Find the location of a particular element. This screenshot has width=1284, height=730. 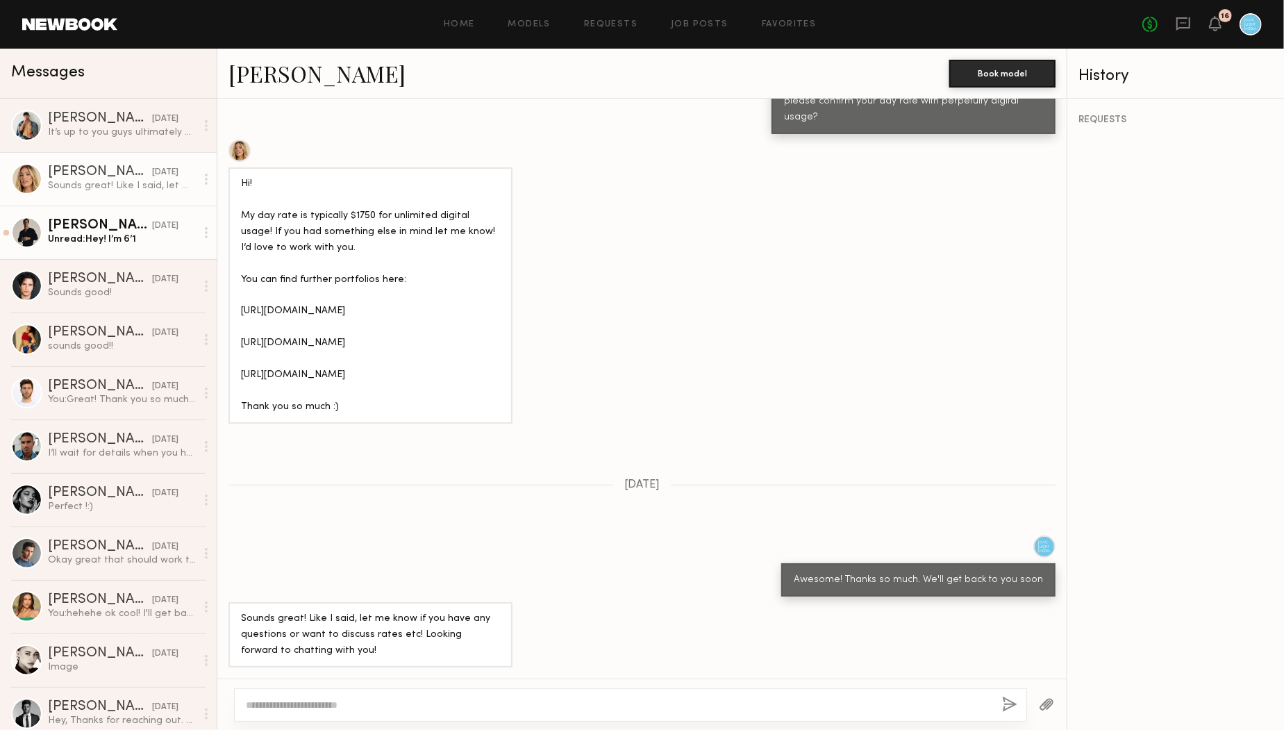

span: Messages is located at coordinates (48, 72).